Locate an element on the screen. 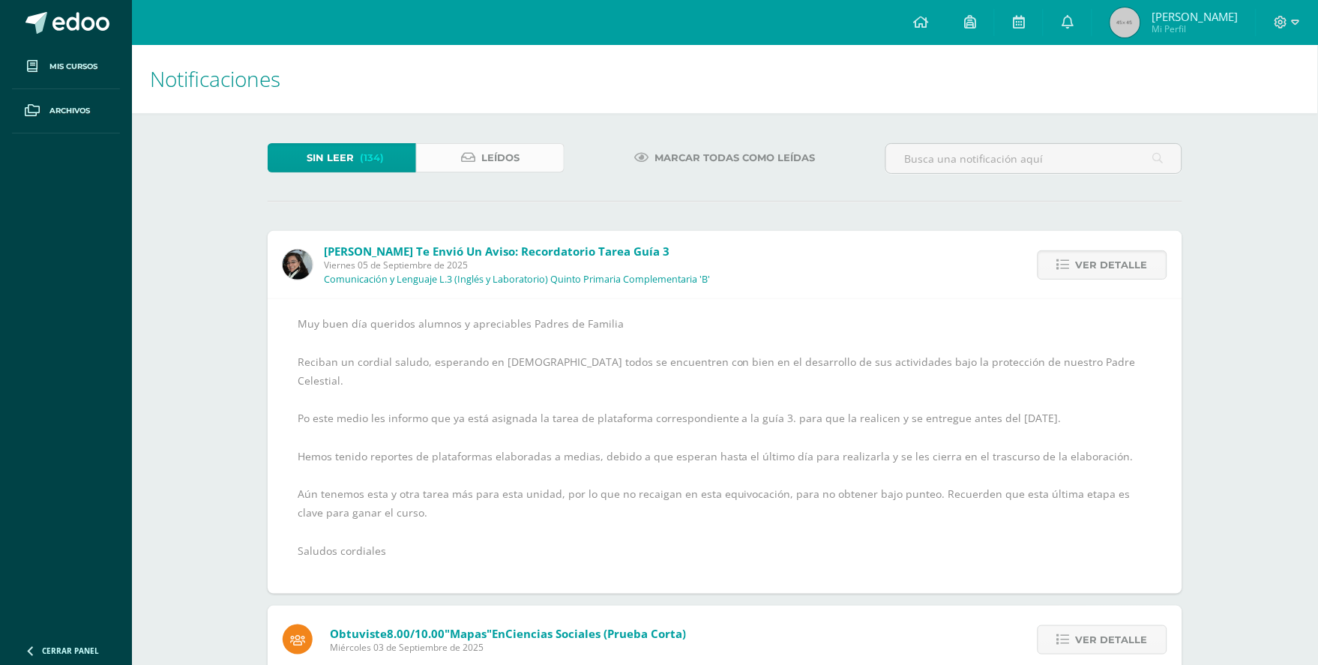 The image size is (1318, 665). div: Muy buen día queridos alumnos y apreciables Padres de Familia Reciban un cordial saludo, esperand... is located at coordinates (725, 446).